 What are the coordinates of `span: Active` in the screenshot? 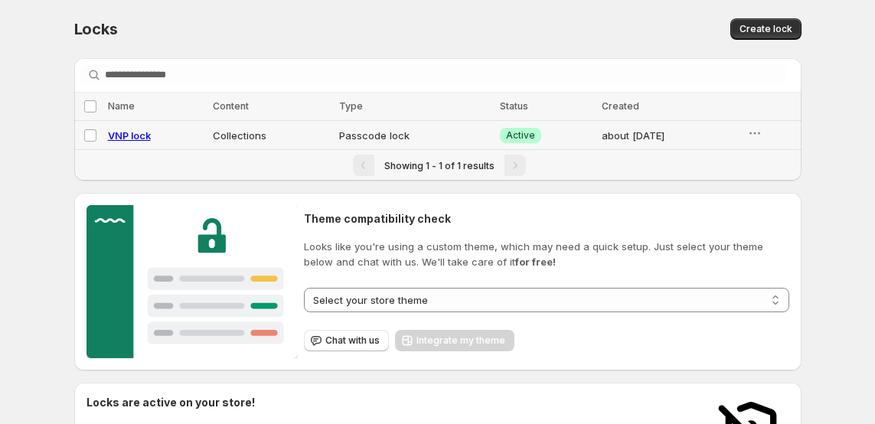 It's located at (521, 136).